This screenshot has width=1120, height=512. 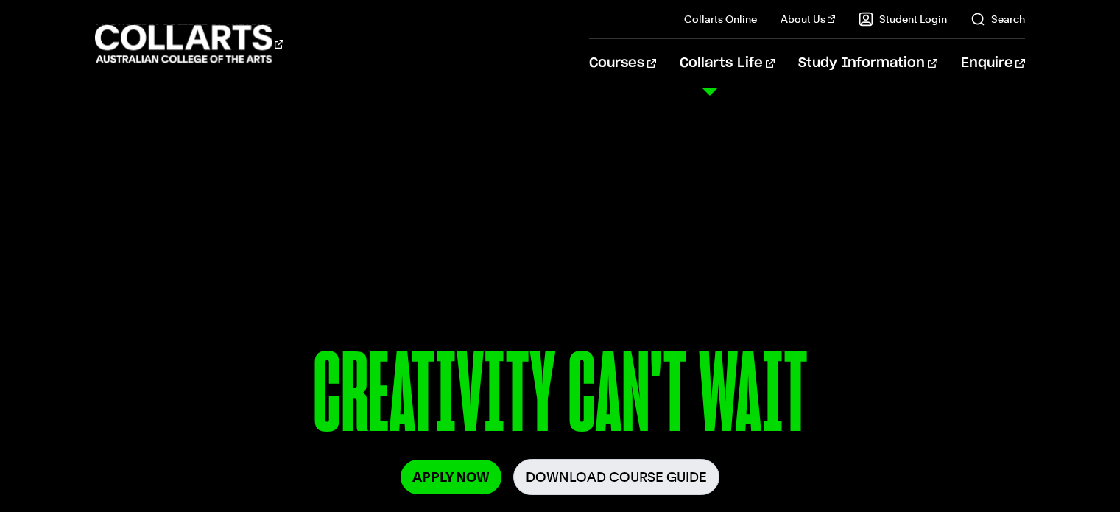 What do you see at coordinates (903, 19) in the screenshot?
I see `a: Student Login` at bounding box center [903, 19].